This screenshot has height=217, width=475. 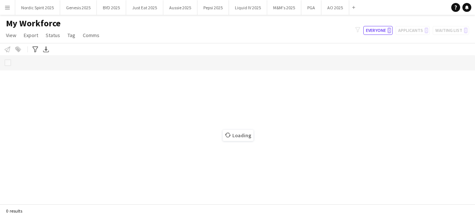 What do you see at coordinates (31, 35) in the screenshot?
I see `span: Export` at bounding box center [31, 35].